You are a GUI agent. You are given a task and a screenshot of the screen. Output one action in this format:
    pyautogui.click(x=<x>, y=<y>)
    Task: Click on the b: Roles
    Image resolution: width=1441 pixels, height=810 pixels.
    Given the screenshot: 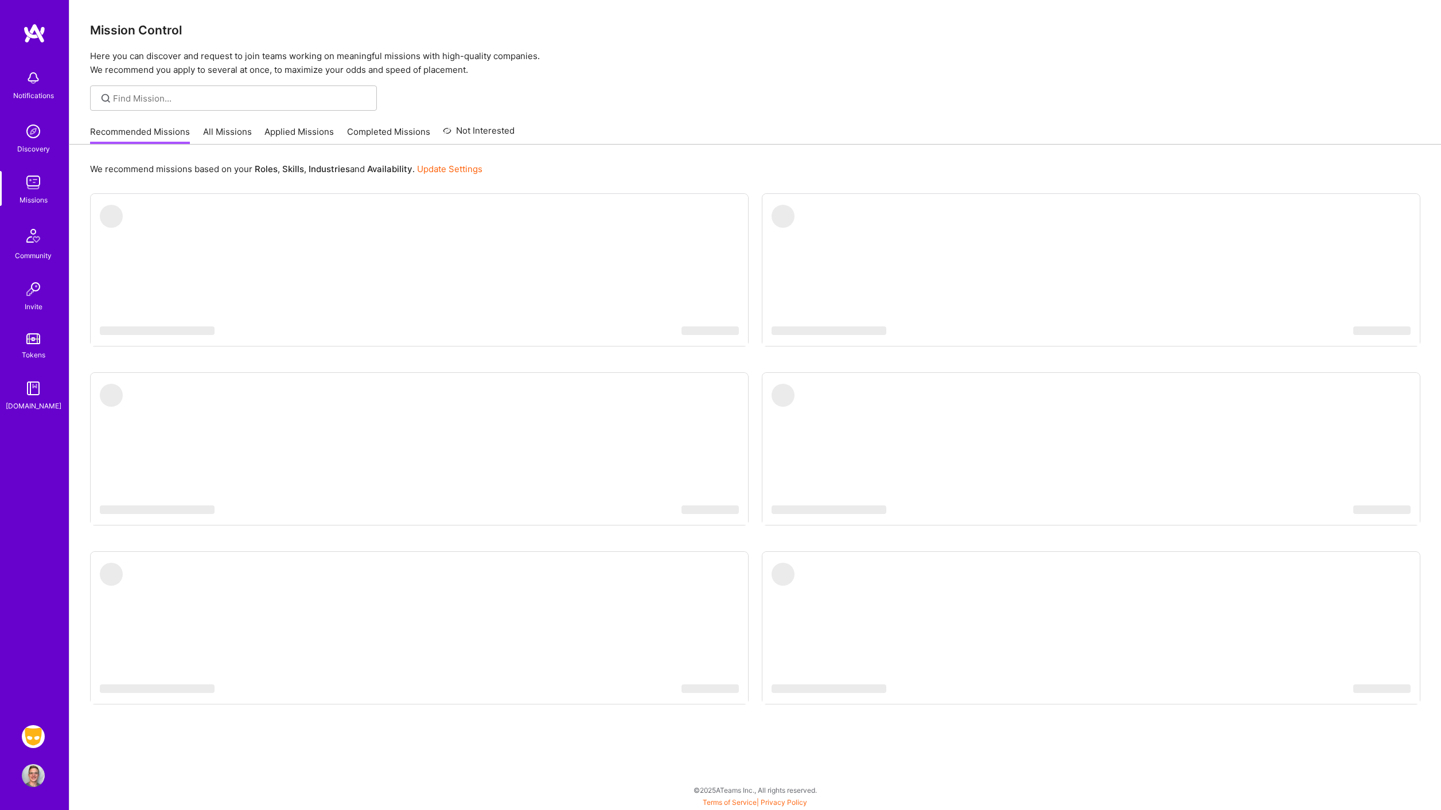 What is the action you would take?
    pyautogui.click(x=266, y=169)
    